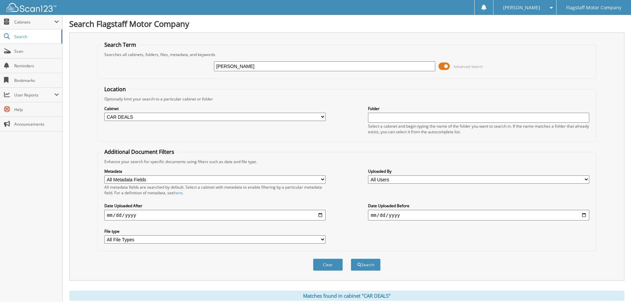 The width and height of the screenshot is (631, 302). I want to click on div: Optionally limit your search to a particular cabinet or folder, so click(347, 99).